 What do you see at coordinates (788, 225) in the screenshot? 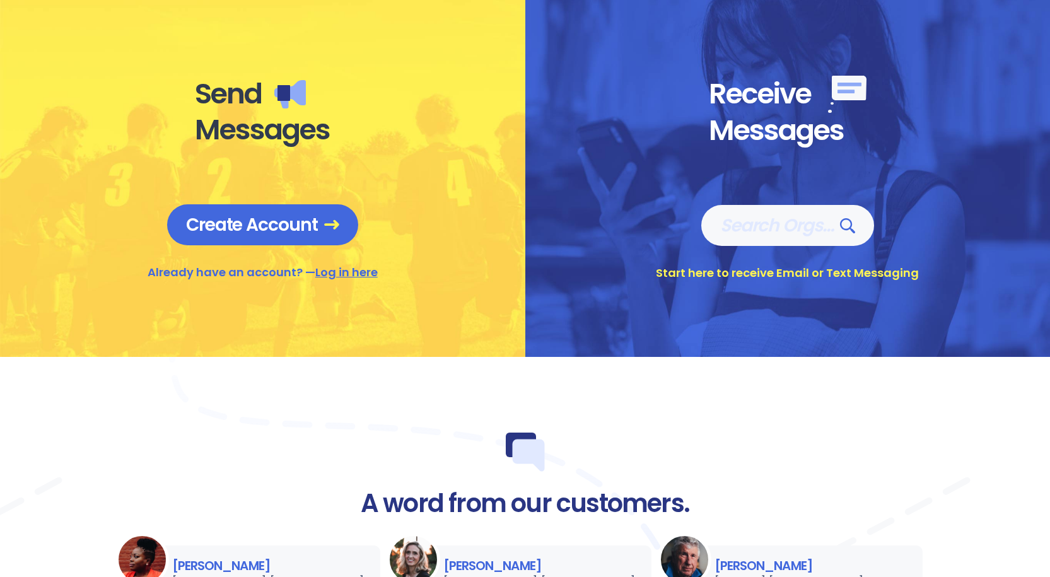
I see `a: Search Orgs…` at bounding box center [788, 225].